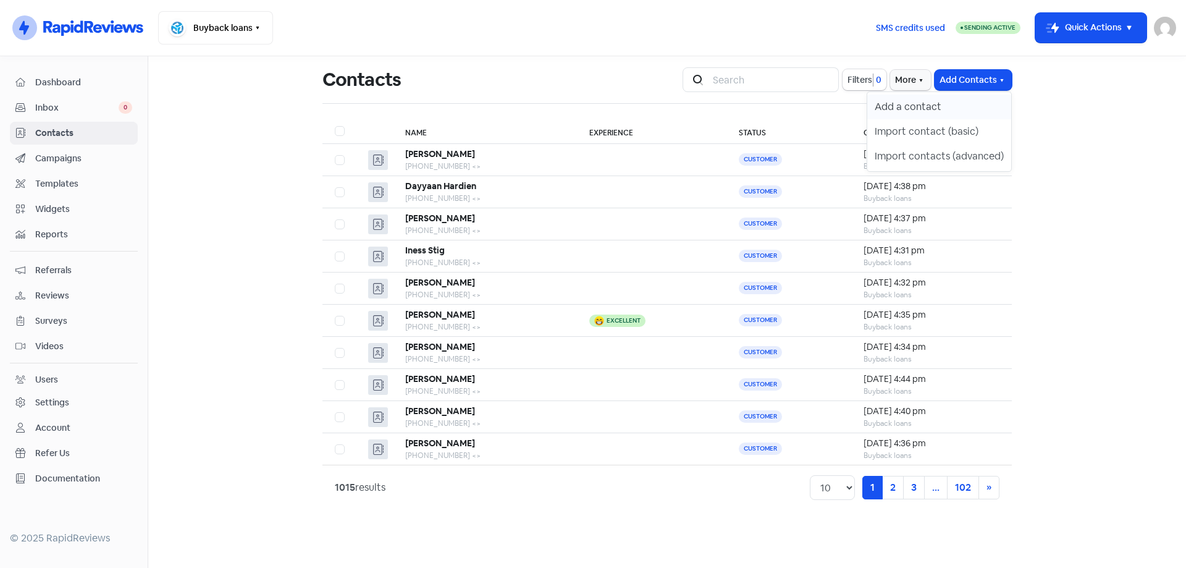 This screenshot has height=568, width=1186. Describe the element at coordinates (913, 487) in the screenshot. I see `a: 3` at that location.